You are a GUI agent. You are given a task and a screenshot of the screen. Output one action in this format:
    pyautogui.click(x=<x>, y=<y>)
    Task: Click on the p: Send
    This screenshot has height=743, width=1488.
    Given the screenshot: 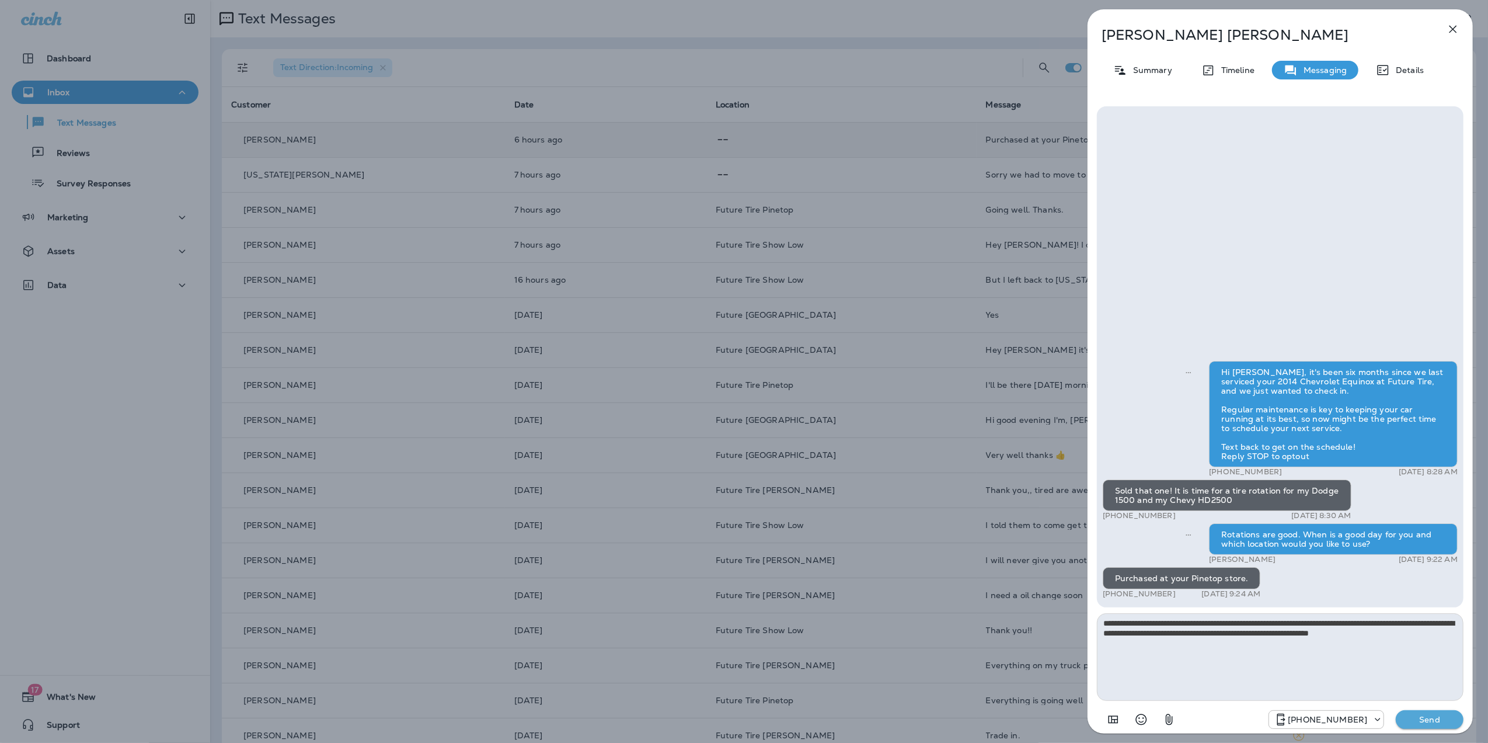 What is the action you would take?
    pyautogui.click(x=1430, y=719)
    